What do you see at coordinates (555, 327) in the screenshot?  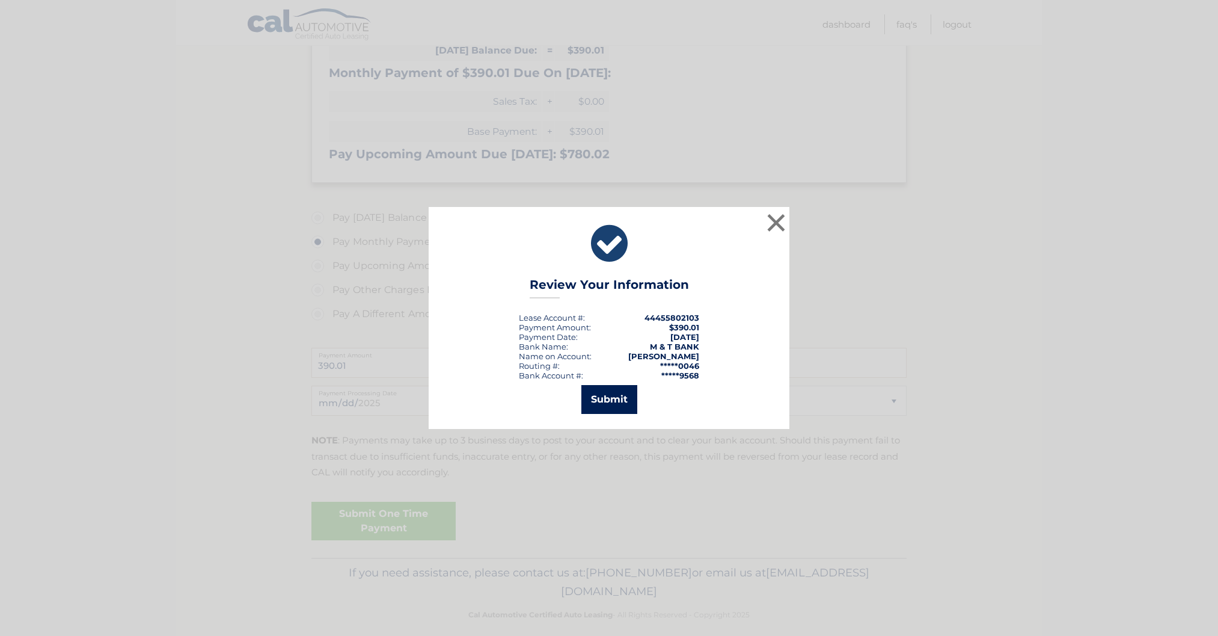 I see `div: Payment Amount:` at bounding box center [555, 327].